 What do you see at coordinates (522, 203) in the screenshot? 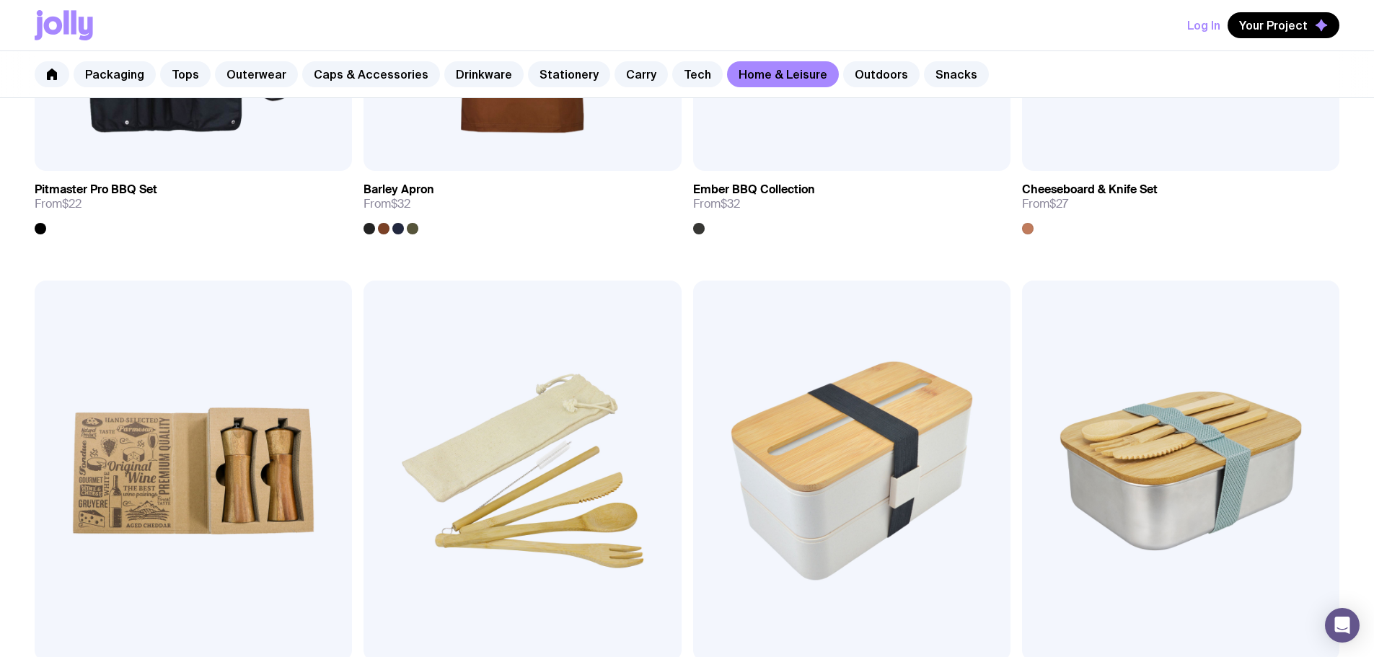
I see `a: Barley ApronFrom$32` at bounding box center [522, 203].